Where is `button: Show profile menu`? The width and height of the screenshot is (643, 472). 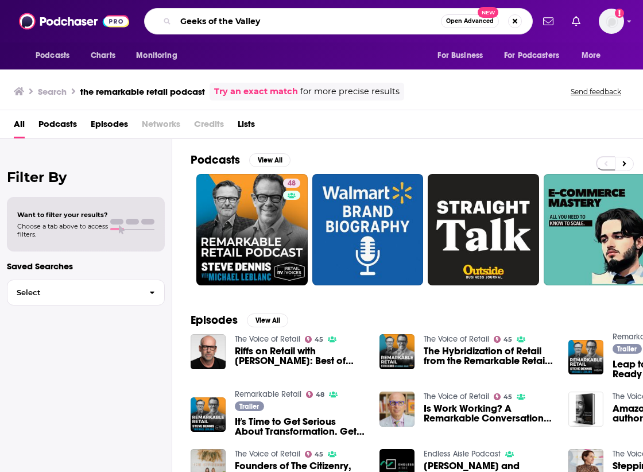
button: Show profile menu is located at coordinates (612, 21).